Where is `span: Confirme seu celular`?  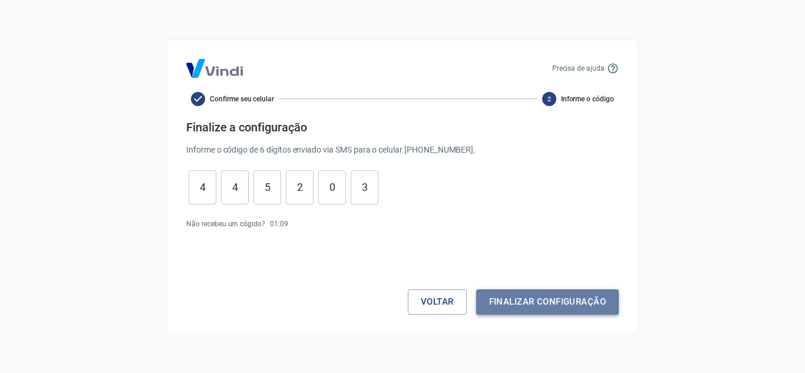
span: Confirme seu celular is located at coordinates (242, 99).